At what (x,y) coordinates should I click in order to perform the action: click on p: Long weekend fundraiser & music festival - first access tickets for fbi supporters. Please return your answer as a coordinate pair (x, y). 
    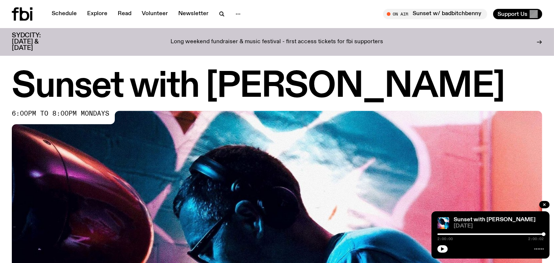
    Looking at the image, I should click on (277, 42).